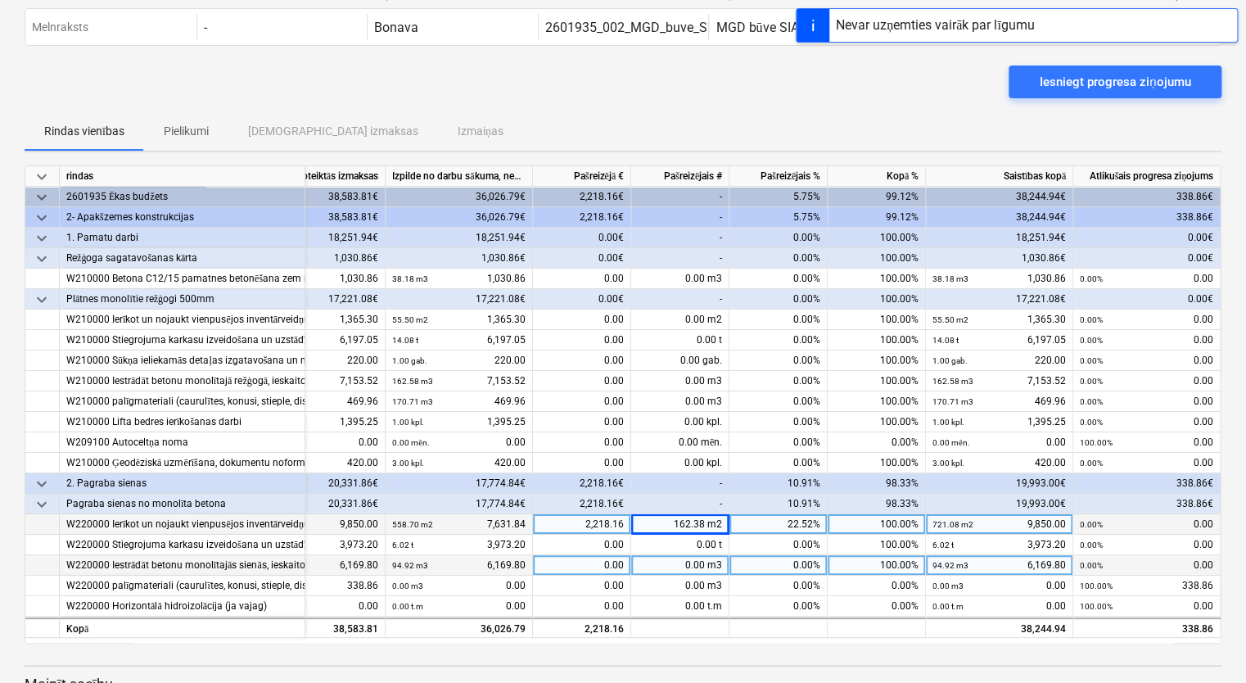 The width and height of the screenshot is (1246, 683). Describe the element at coordinates (999, 565) in the screenshot. I see `div: 6,169.80` at that location.